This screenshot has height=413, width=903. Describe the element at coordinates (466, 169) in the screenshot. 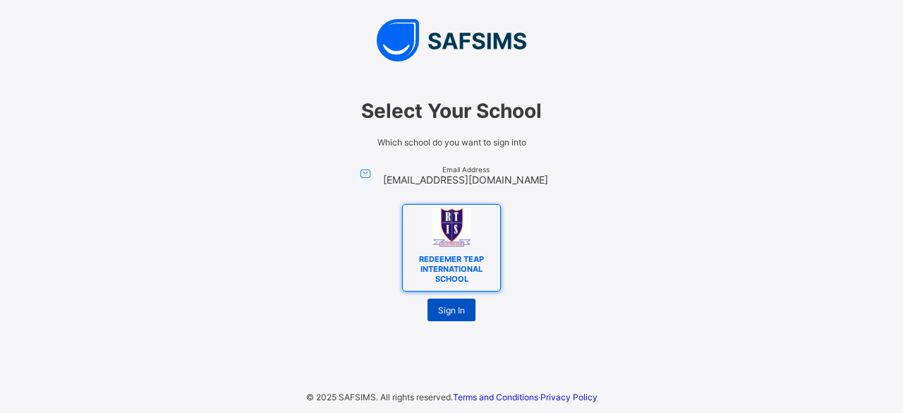

I see `span: Email Address` at that location.